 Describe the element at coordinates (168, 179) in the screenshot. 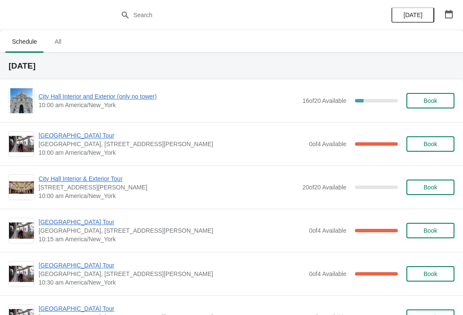

I see `span: City Hall Interior & Exterior Tour` at that location.